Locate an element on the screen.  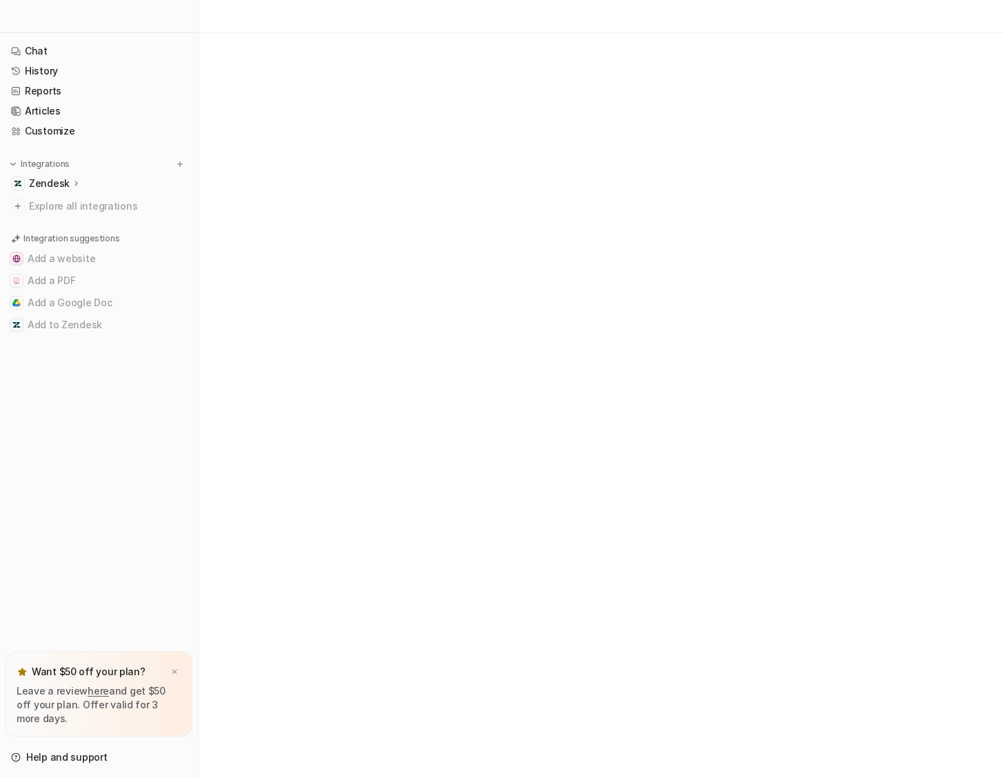
img: Add a website is located at coordinates (17, 259).